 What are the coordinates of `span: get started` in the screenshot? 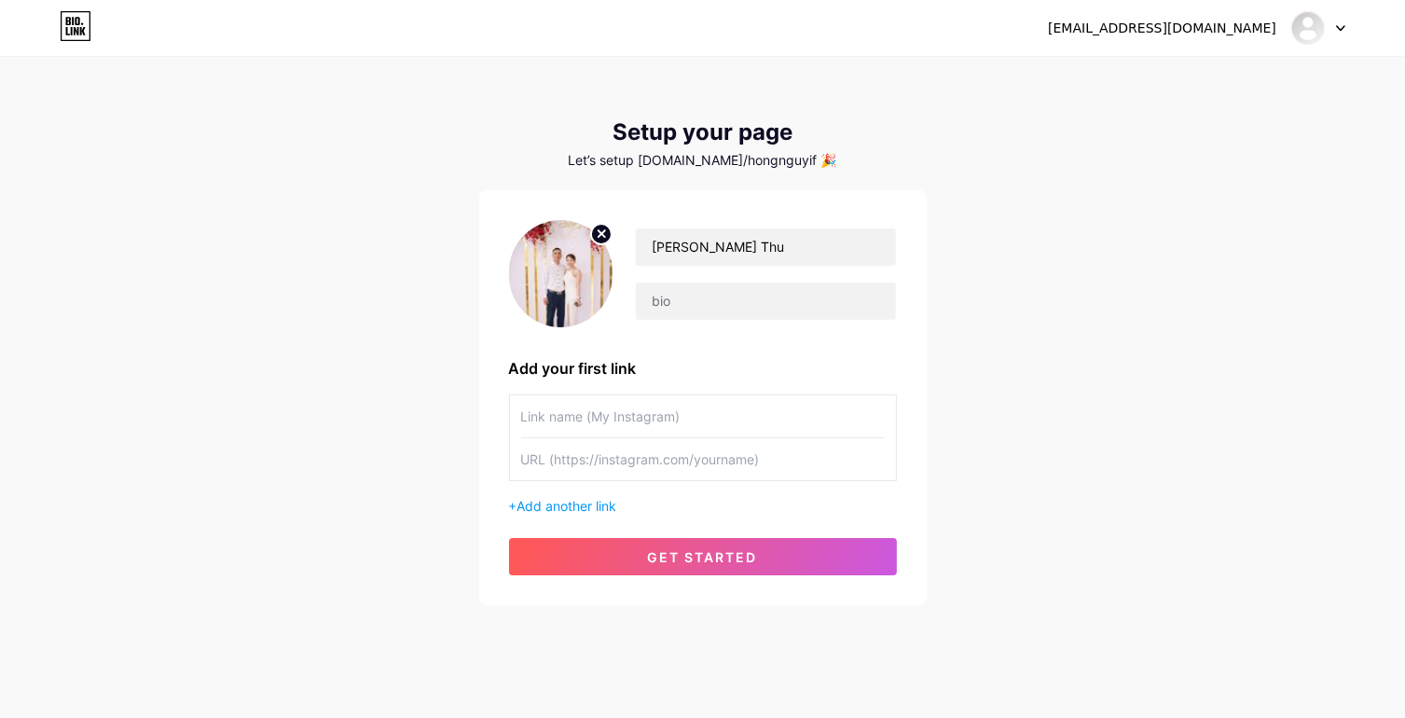 It's located at (703, 557).